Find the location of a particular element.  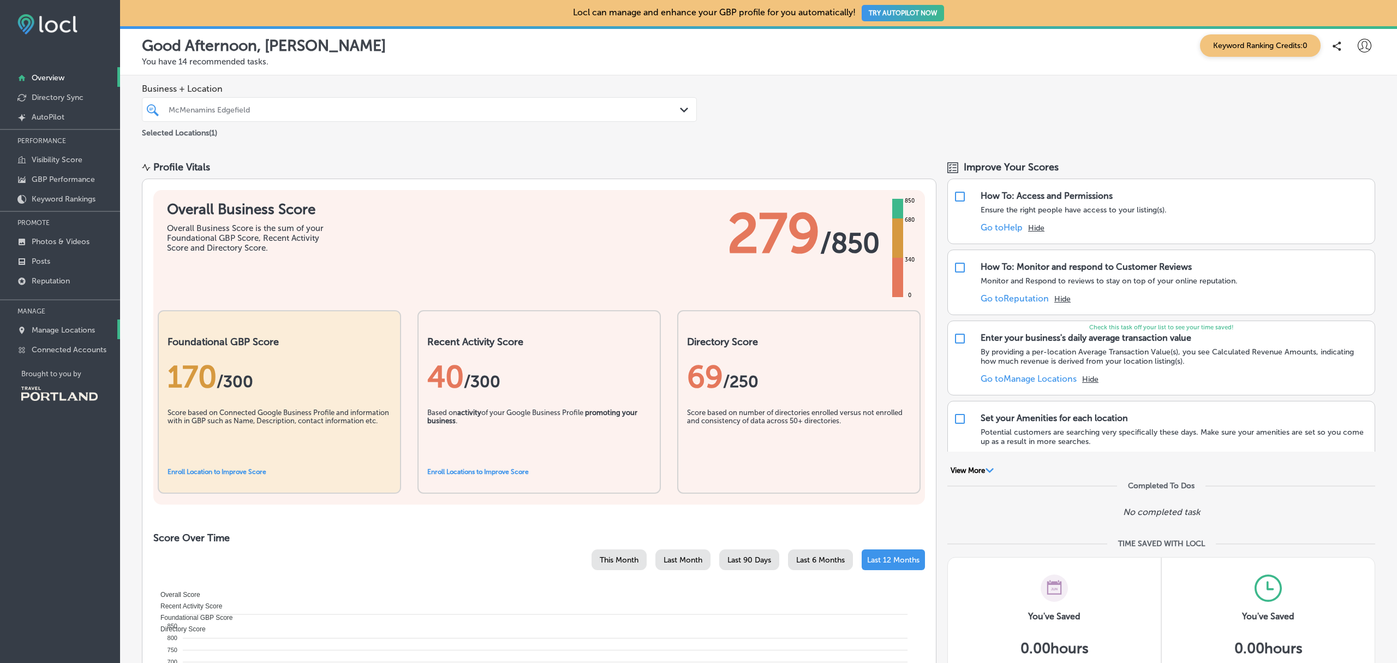

span: Last 6 Months is located at coordinates (820, 560).